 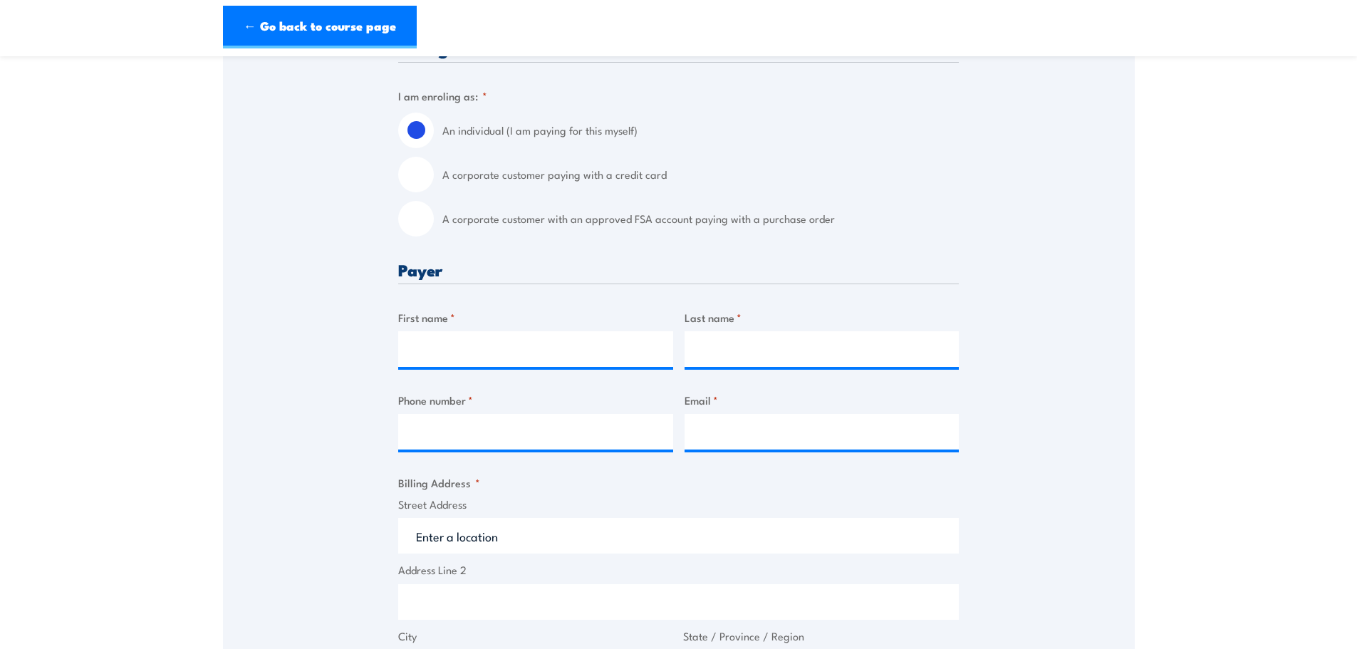 What do you see at coordinates (536, 636) in the screenshot?
I see `label: City` at bounding box center [536, 636].